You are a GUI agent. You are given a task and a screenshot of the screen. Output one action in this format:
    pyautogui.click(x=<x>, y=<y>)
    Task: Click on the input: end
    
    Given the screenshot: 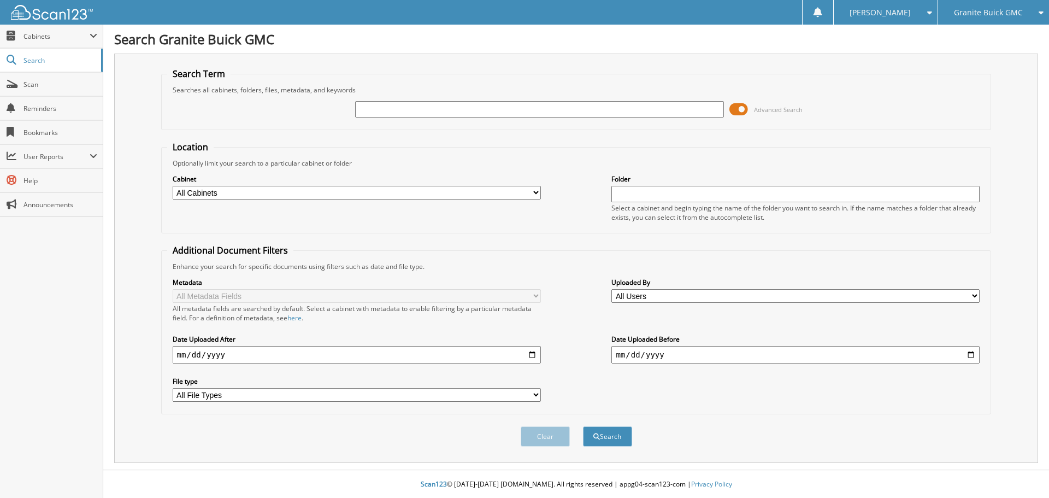 What is the action you would take?
    pyautogui.click(x=796, y=355)
    